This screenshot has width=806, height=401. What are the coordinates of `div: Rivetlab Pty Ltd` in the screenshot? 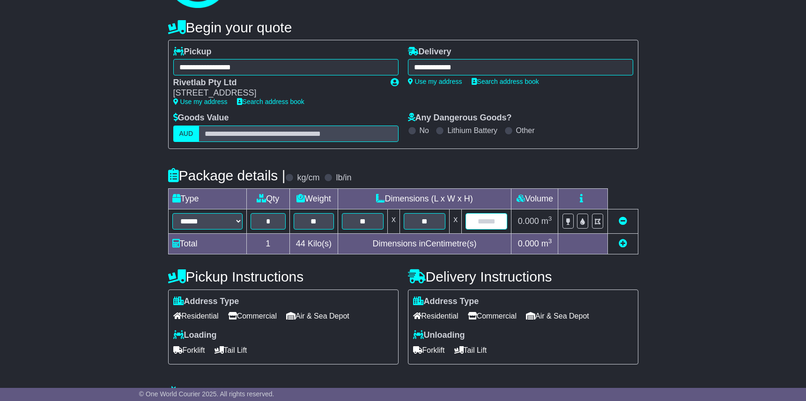 It's located at (277, 83).